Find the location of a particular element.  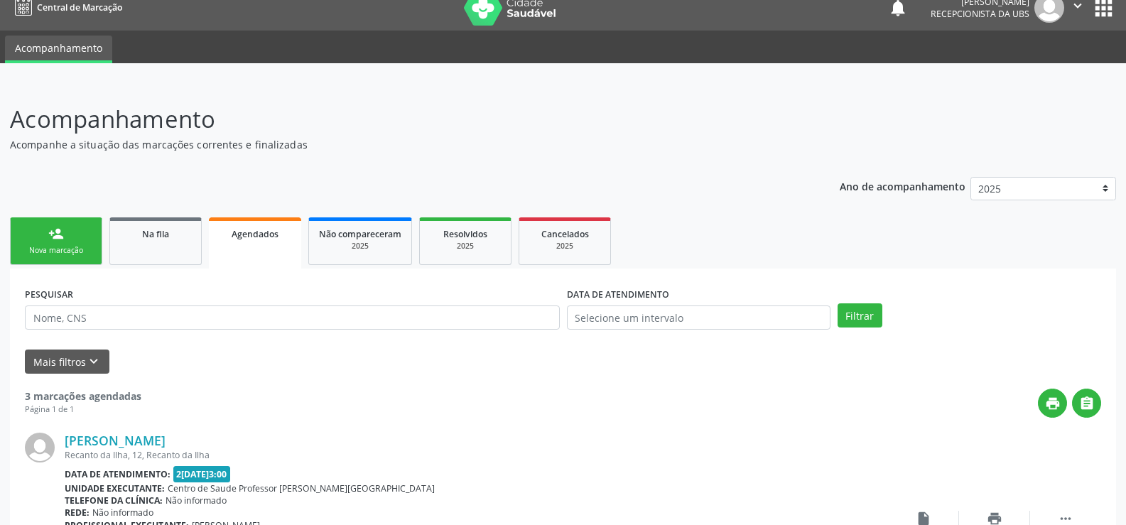

img: img is located at coordinates (40, 447).